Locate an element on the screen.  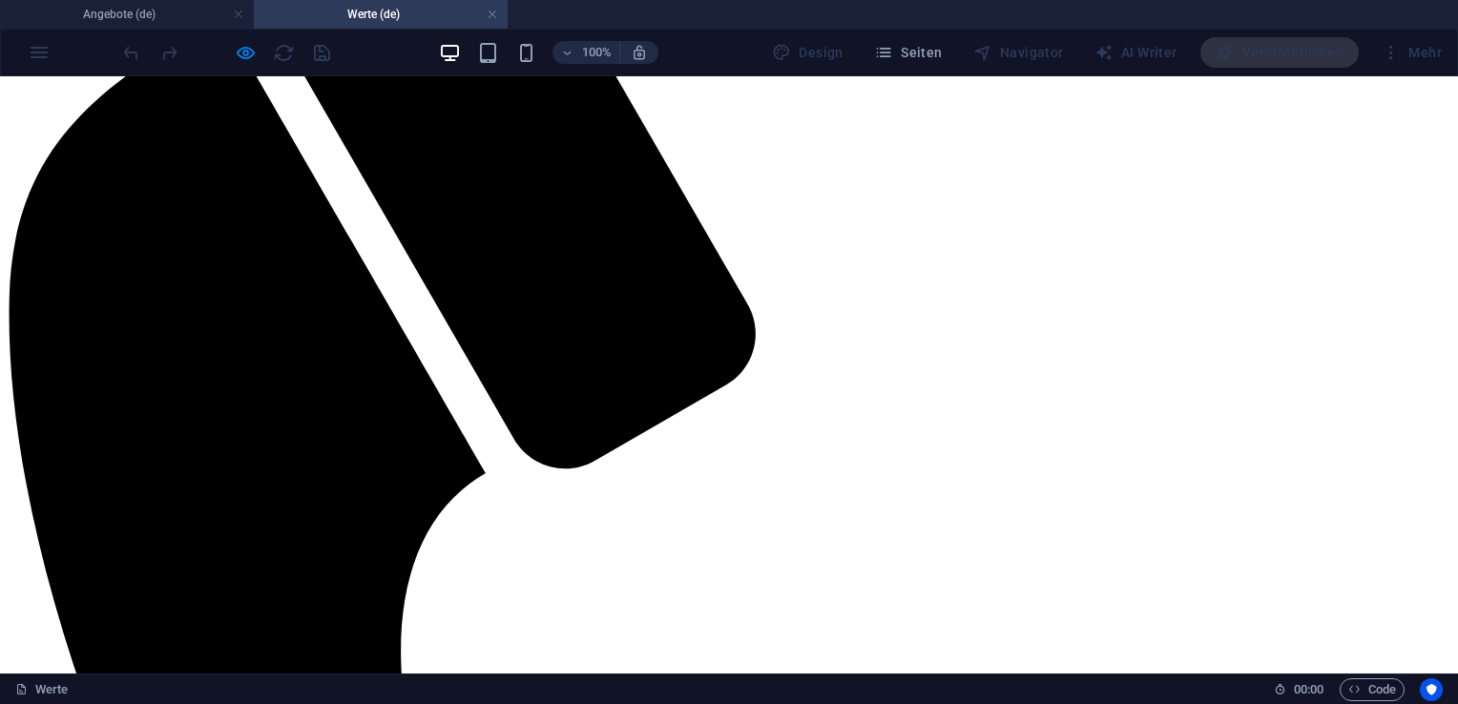
h4: Werte (de) is located at coordinates (381, 14).